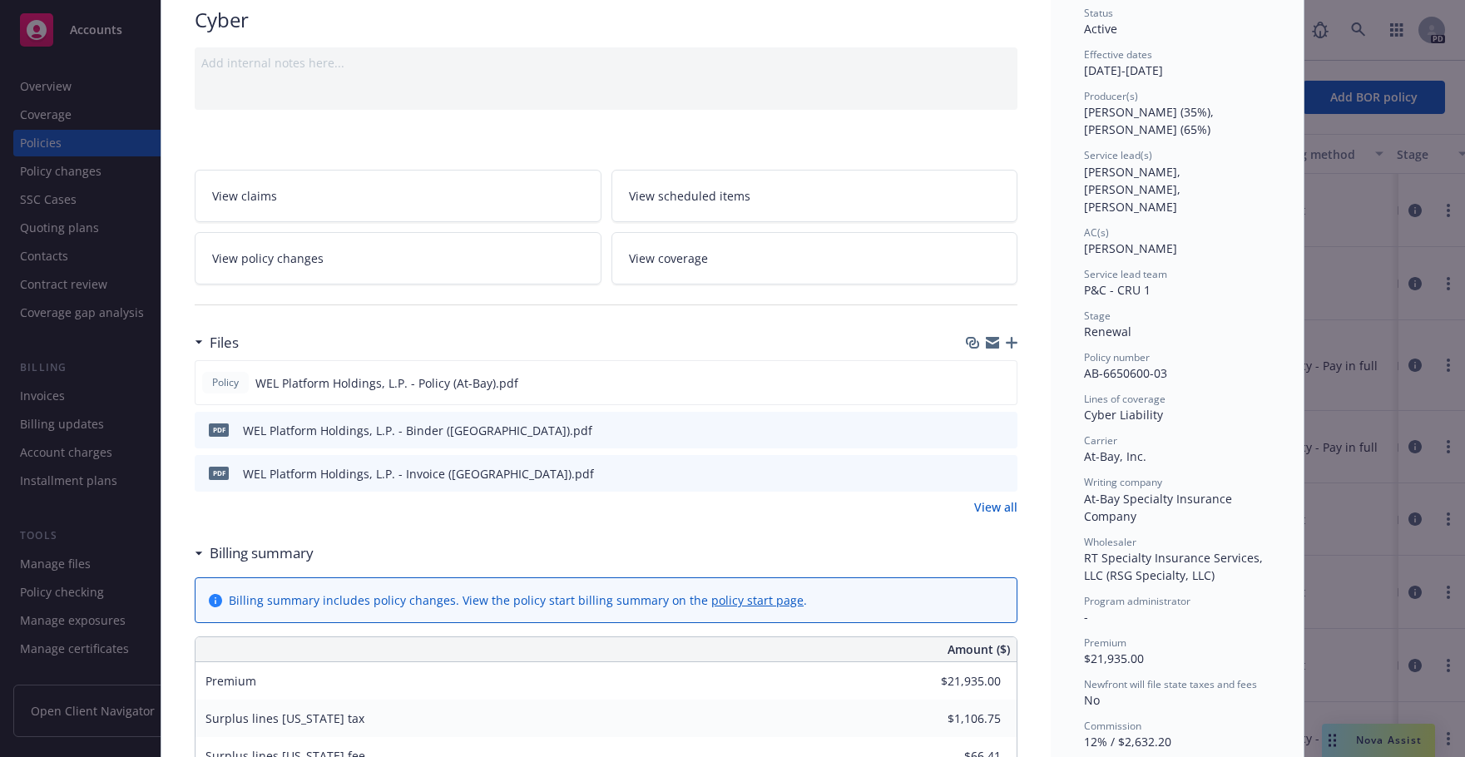  I want to click on div: Cyber, so click(606, 20).